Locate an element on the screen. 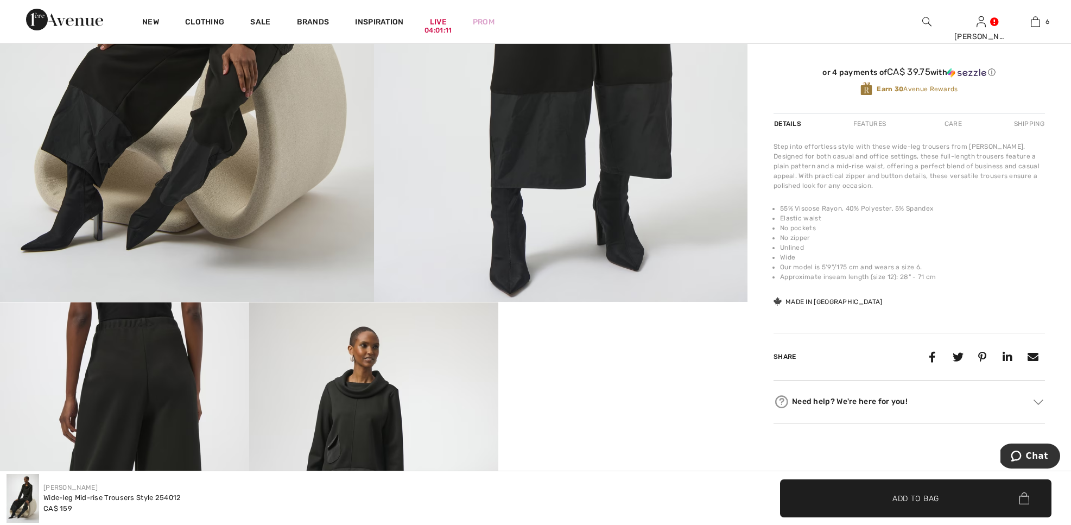 The height and width of the screenshot is (525, 1071). a: 1ère Avenue is located at coordinates (65, 20).